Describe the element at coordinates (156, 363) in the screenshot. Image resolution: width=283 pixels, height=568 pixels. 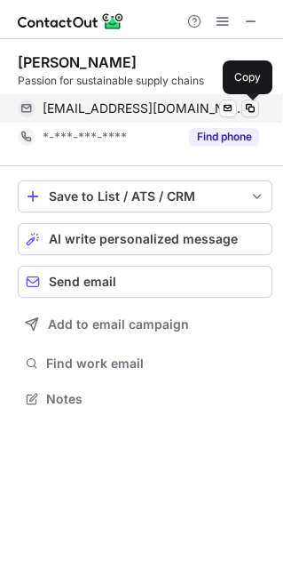
I see `span: Find work email` at that location.